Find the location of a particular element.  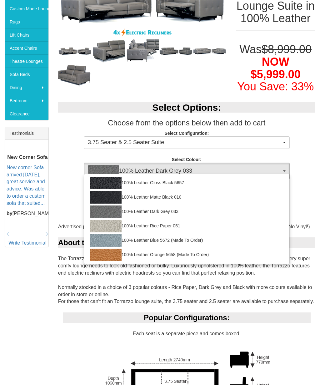

a: 100% Leather Orange 5658 (Made To Order) is located at coordinates (187, 255).